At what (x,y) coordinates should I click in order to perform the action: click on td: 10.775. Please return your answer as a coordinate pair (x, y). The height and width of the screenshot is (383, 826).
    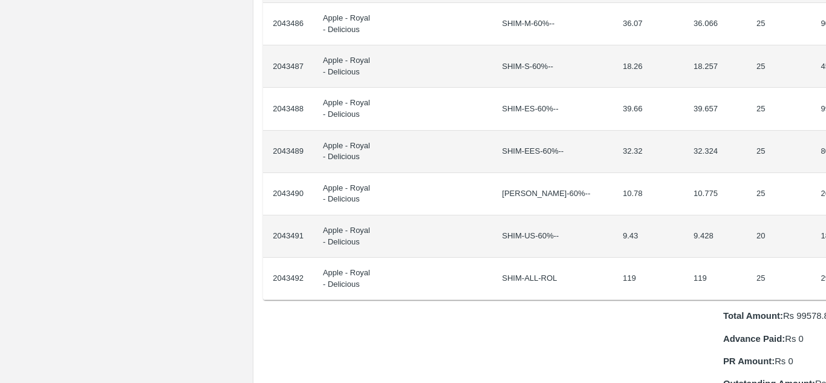
    Looking at the image, I should click on (716, 194).